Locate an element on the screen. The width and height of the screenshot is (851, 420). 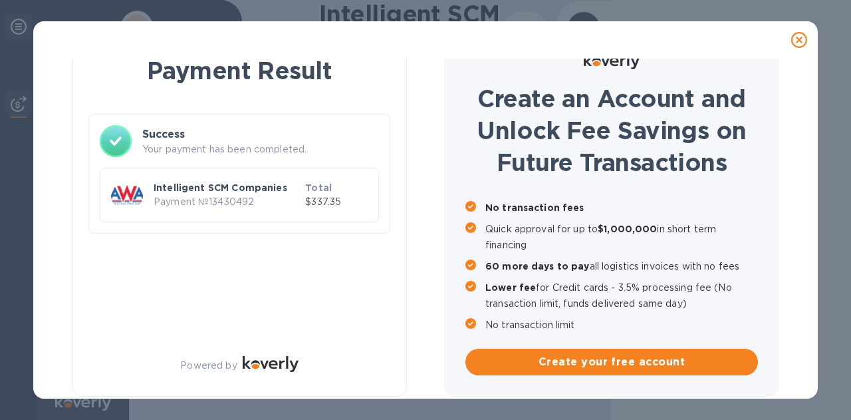
p: Payment № 13430492 is located at coordinates (227, 201).